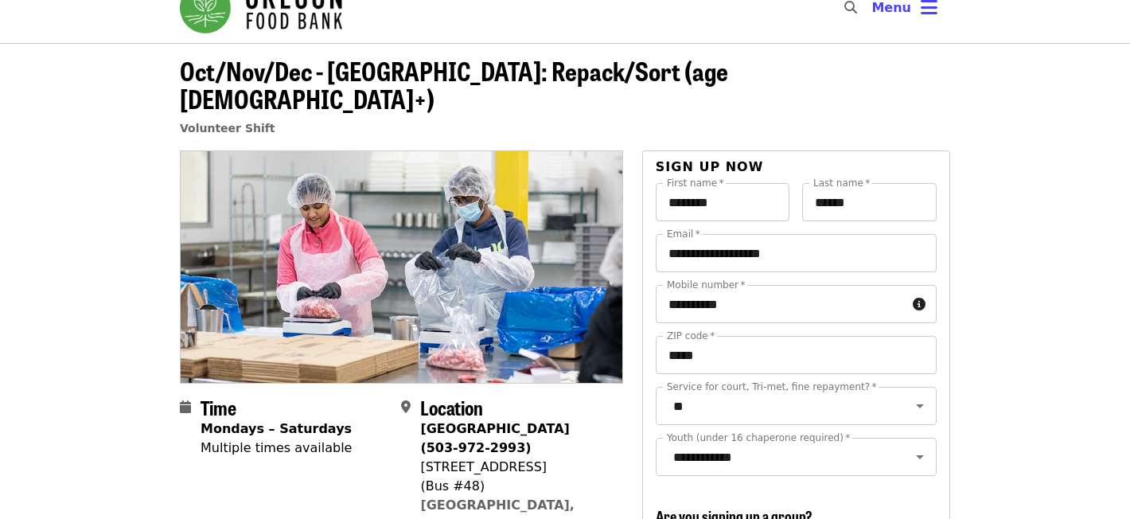 The height and width of the screenshot is (519, 1130). I want to click on input: Last name, so click(869, 202).